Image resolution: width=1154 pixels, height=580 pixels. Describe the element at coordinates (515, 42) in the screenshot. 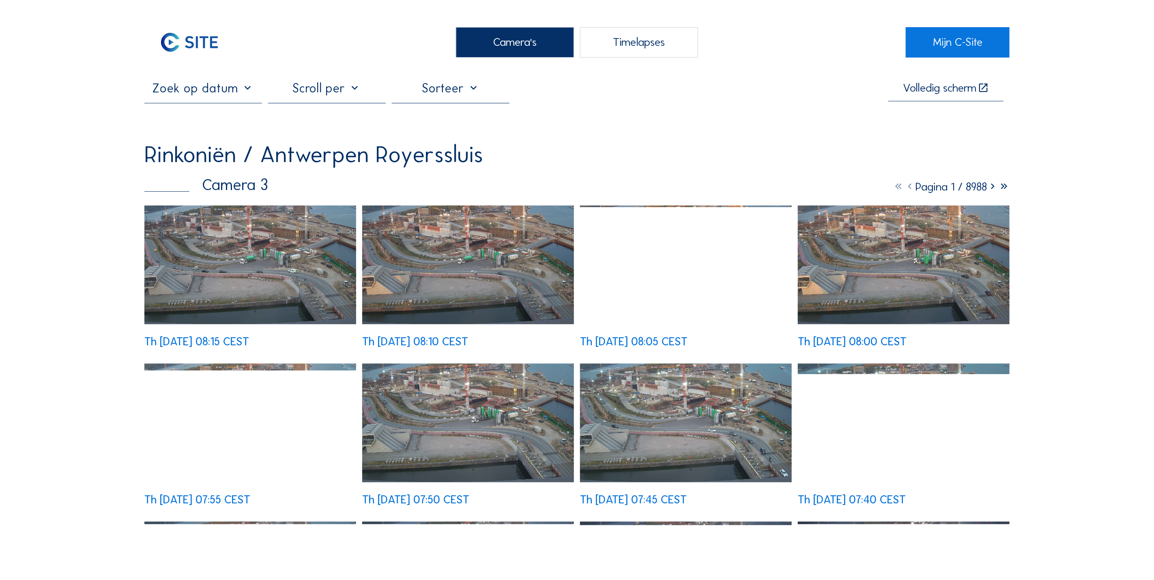

I see `div: Camera's` at that location.